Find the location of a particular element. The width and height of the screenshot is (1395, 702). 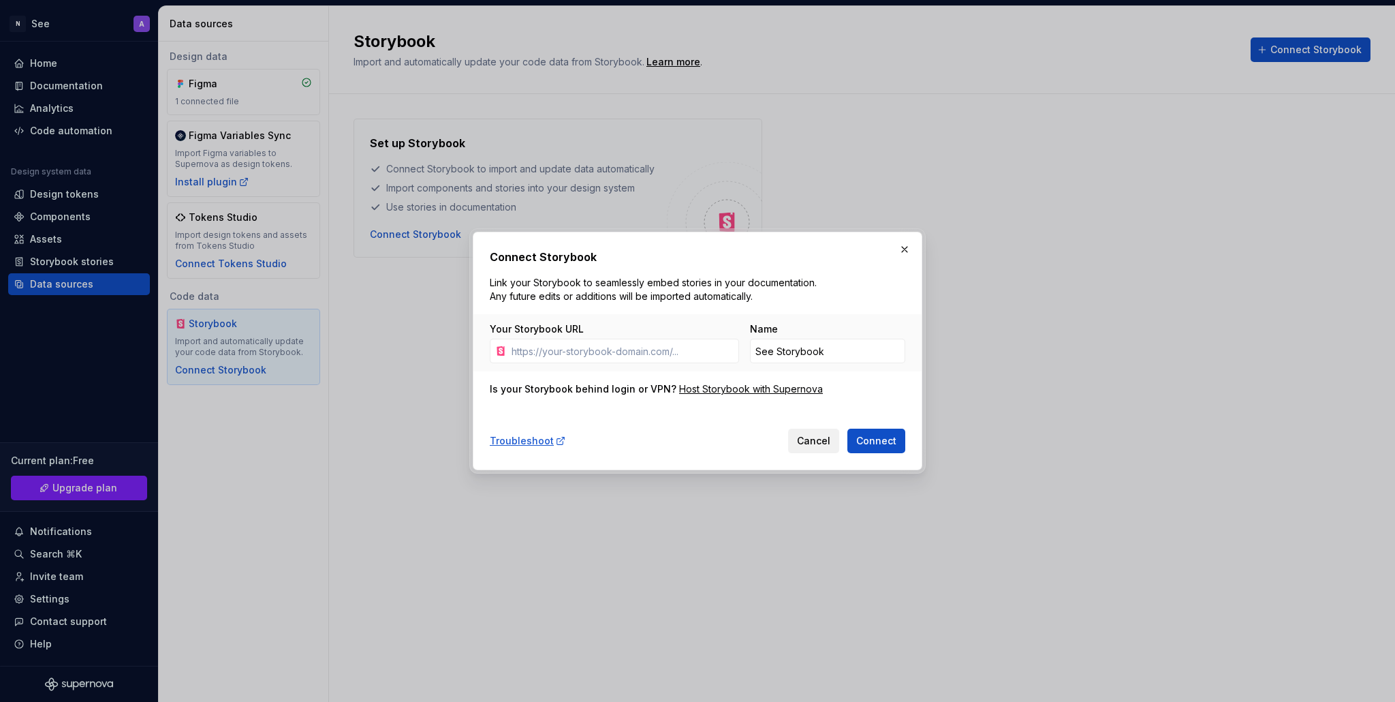

label: Your Storybook URL is located at coordinates (537, 329).